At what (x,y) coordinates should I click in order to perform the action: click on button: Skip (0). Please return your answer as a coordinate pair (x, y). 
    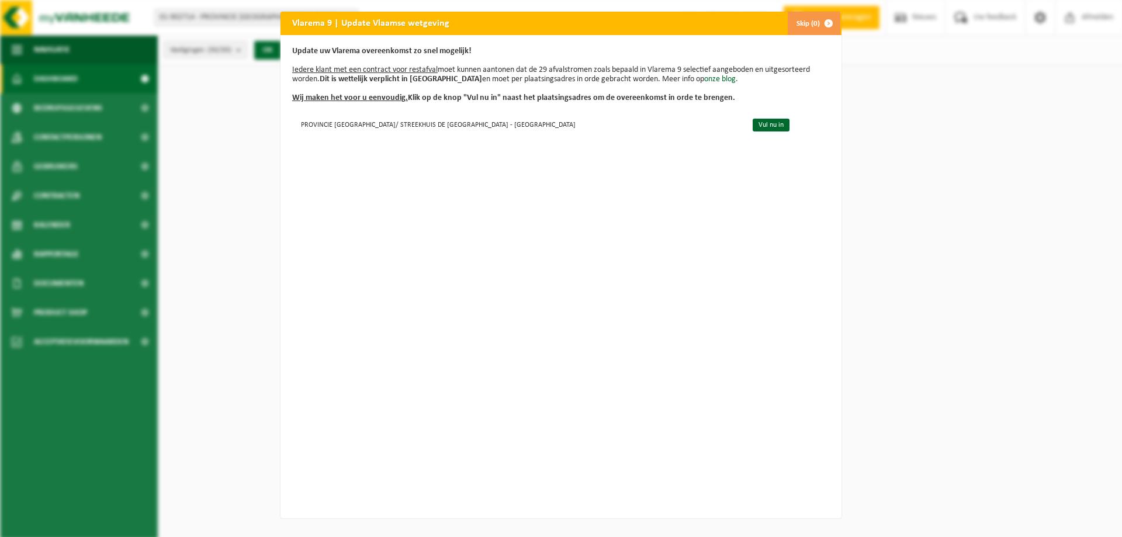
    Looking at the image, I should click on (814, 23).